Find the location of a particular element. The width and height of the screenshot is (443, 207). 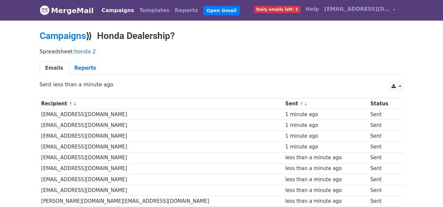

p: Spreadsheet: is located at coordinates (221, 51).